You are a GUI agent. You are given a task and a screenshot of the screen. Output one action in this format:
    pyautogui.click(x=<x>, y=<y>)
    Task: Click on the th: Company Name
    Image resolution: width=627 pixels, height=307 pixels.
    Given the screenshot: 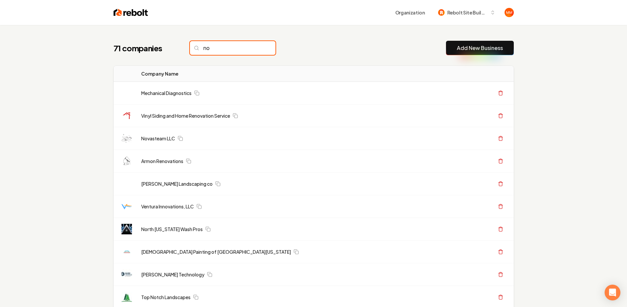 What is the action you would take?
    pyautogui.click(x=269, y=74)
    